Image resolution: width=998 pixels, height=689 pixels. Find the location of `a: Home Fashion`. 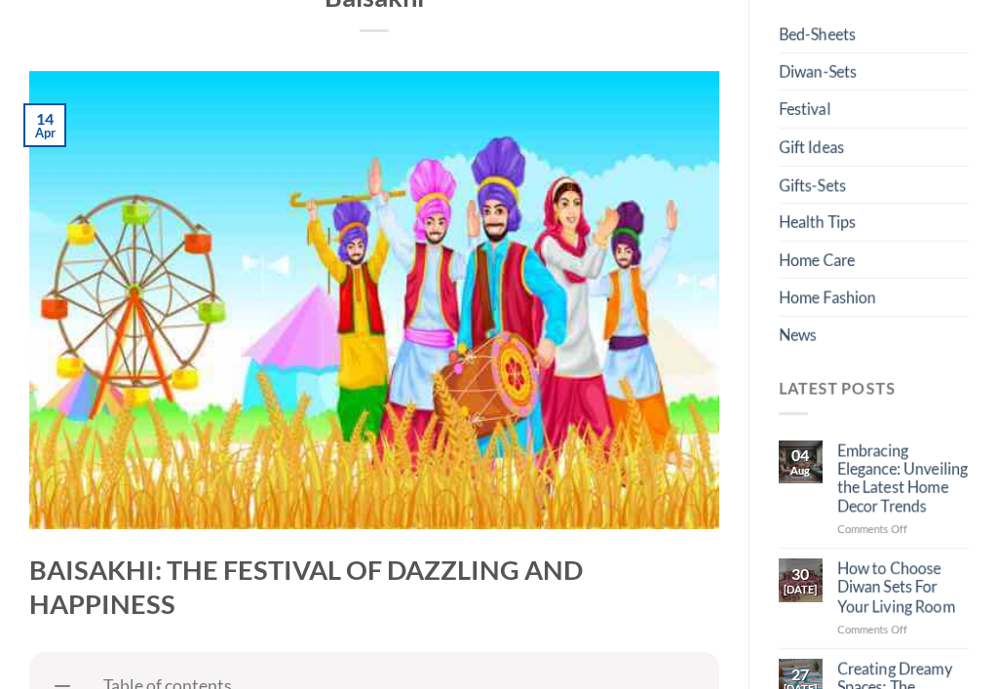

a: Home Fashion is located at coordinates (827, 298).